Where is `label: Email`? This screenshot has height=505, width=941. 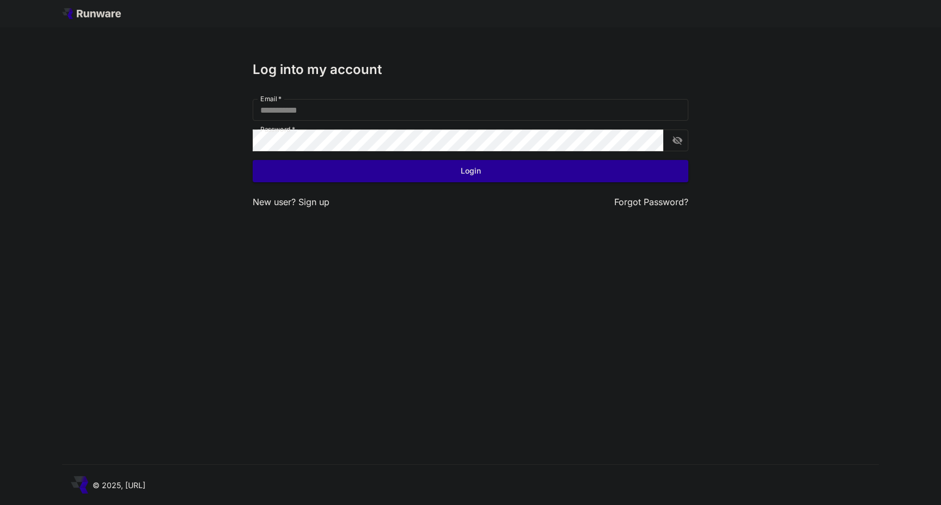
label: Email is located at coordinates (271, 99).